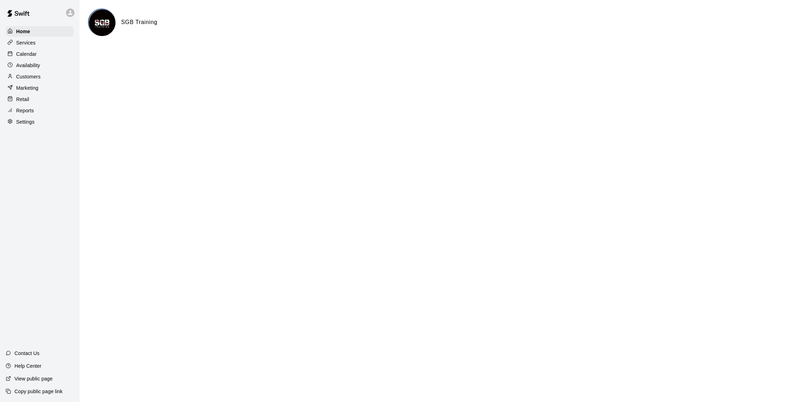 This screenshot has height=402, width=791. Describe the element at coordinates (40, 43) in the screenshot. I see `a: Services` at that location.